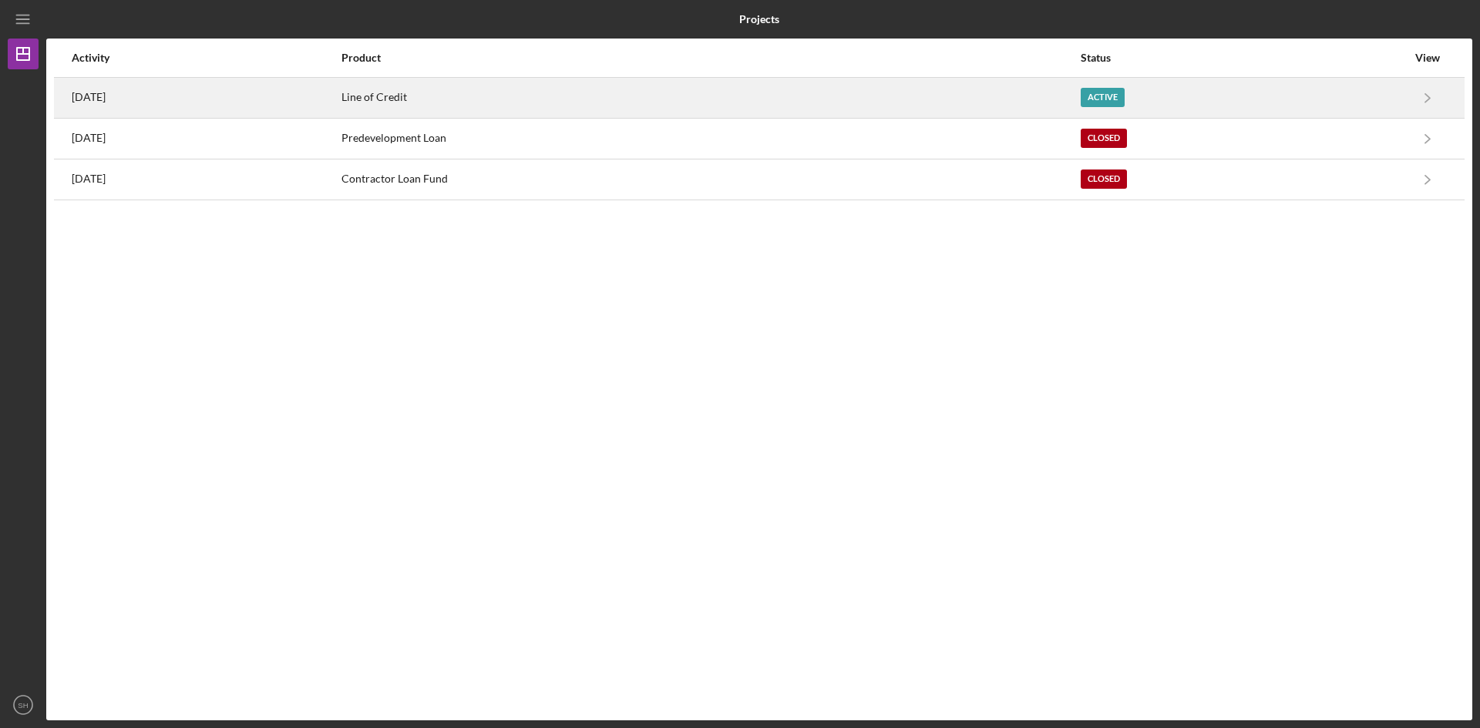 The height and width of the screenshot is (728, 1480). What do you see at coordinates (1428, 58) in the screenshot?
I see `div: View` at bounding box center [1428, 58].